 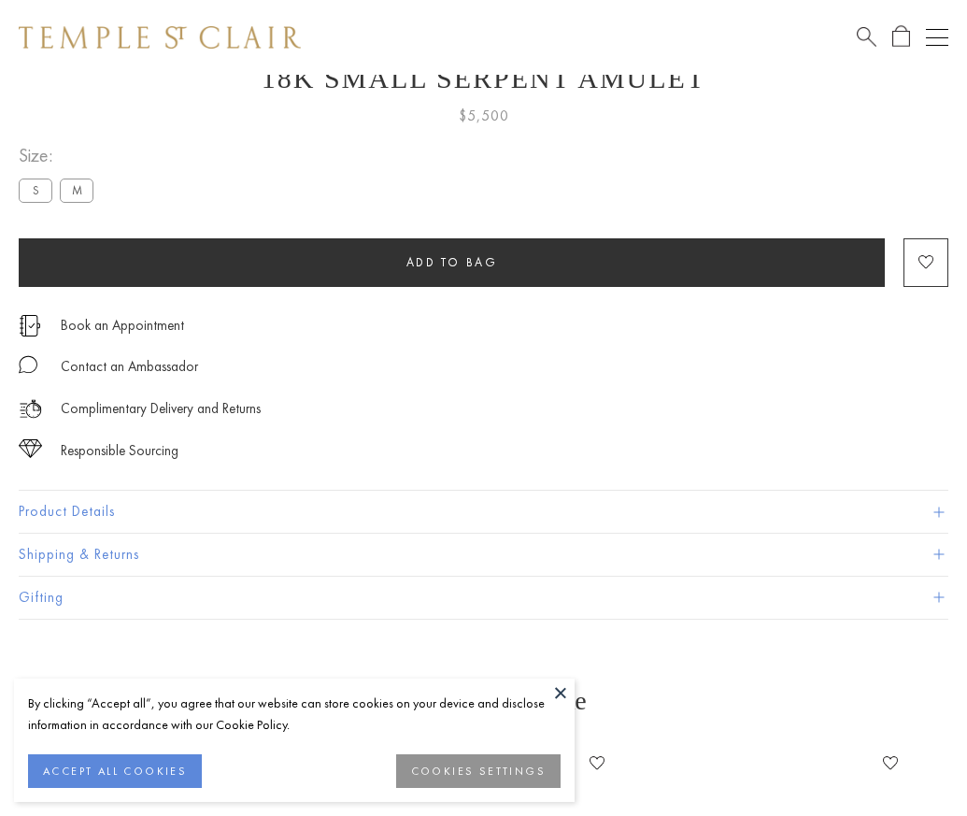 What do you see at coordinates (294, 714) in the screenshot?
I see `div: By clicking “Accept all”, you agree that our website can store cookies on your device and disclos...` at bounding box center [294, 714].